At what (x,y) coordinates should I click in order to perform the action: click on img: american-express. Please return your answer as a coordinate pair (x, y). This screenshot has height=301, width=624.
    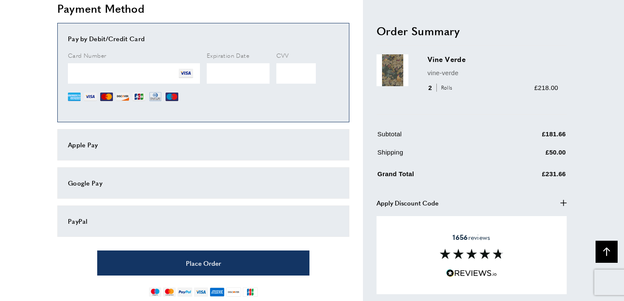
    Looking at the image, I should click on (217, 292).